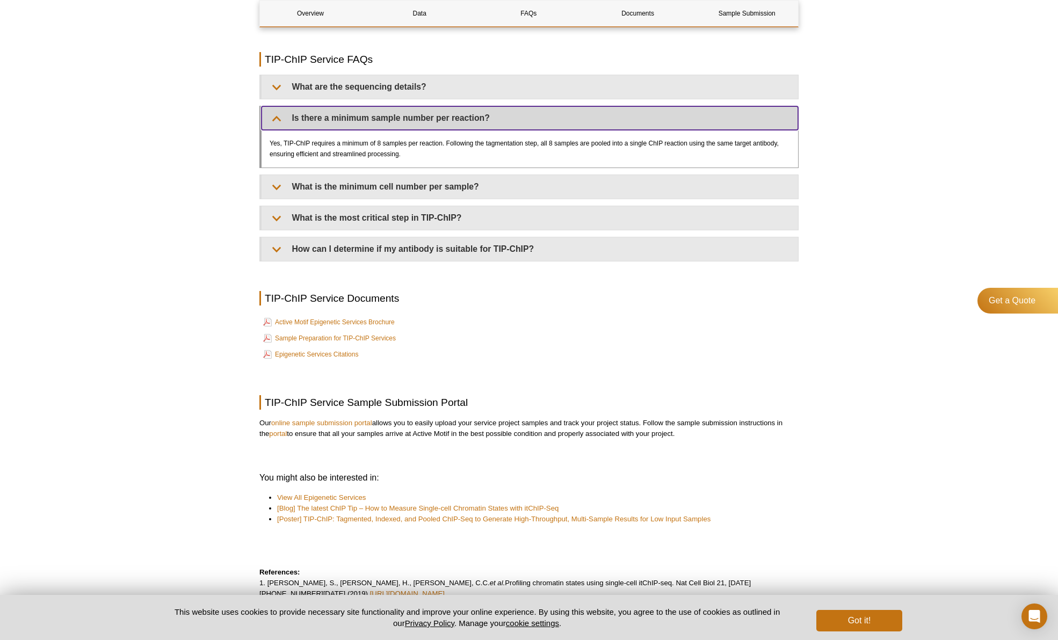 This screenshot has height=640, width=1058. I want to click on a: [Poster] TIP-ChIP: Tagmented, Indexed, and Pooled ChIP-Seq to Generate High-Throughput, Multi-Sam..., so click(493, 519).